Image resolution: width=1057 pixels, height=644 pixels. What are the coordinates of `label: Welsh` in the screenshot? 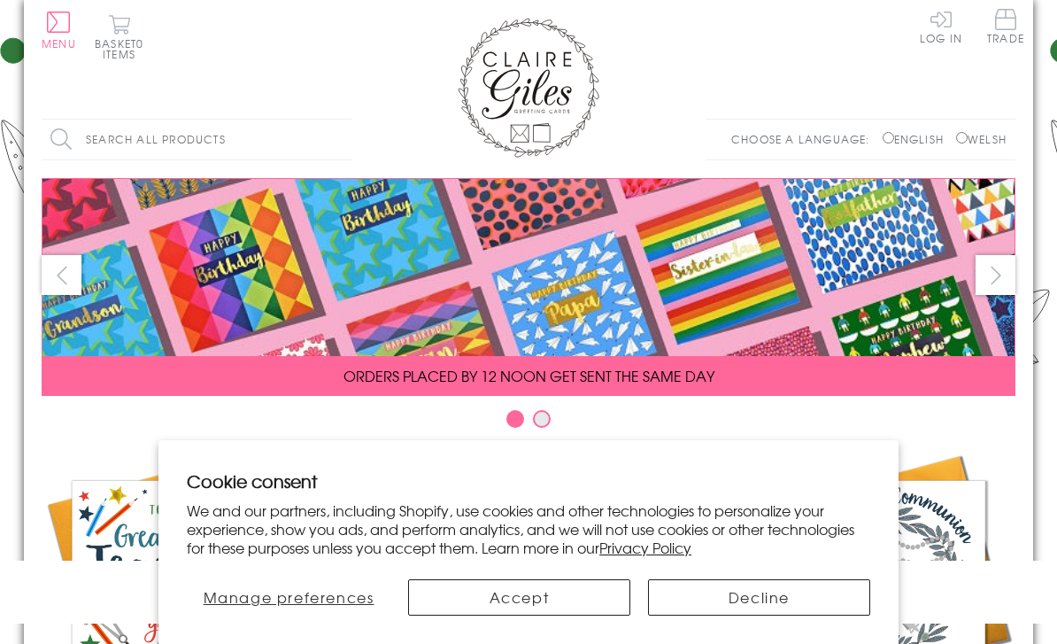 It's located at (981, 139).